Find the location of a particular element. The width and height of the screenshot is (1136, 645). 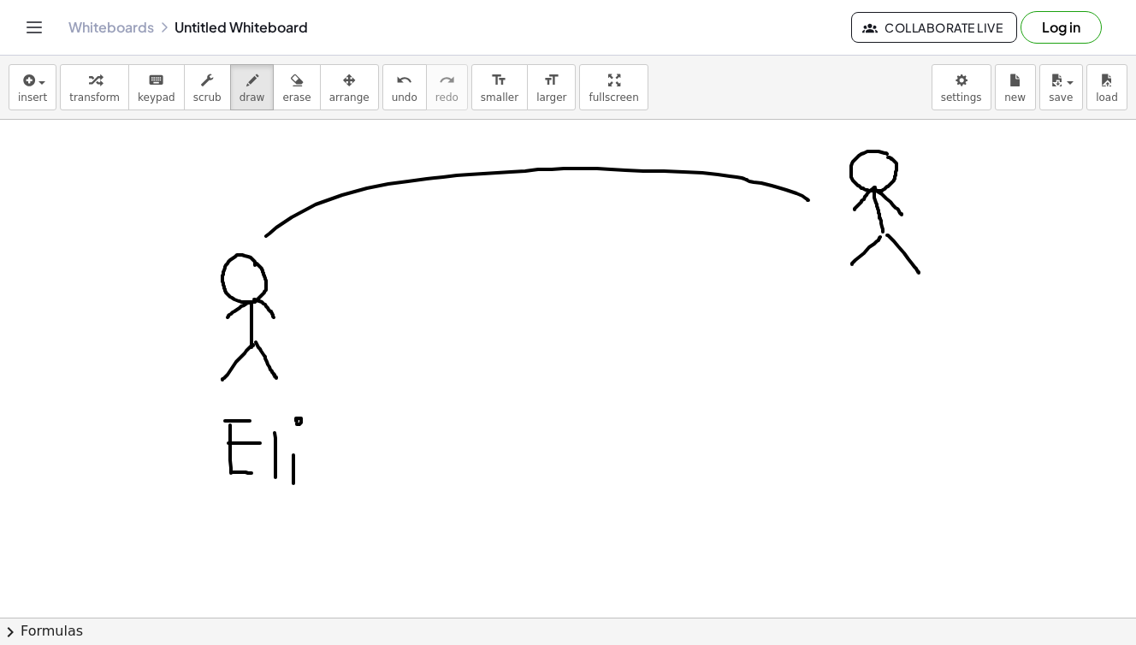

button: redoredo is located at coordinates (447, 87).